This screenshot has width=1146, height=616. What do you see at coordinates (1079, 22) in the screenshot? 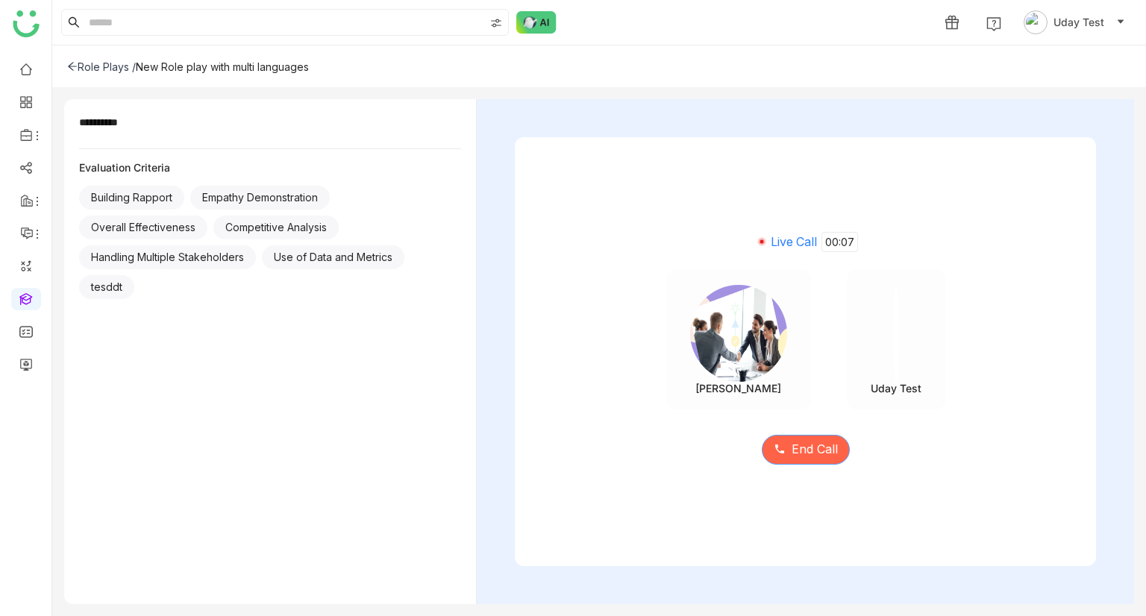
I see `span: Uday Test` at bounding box center [1079, 22].